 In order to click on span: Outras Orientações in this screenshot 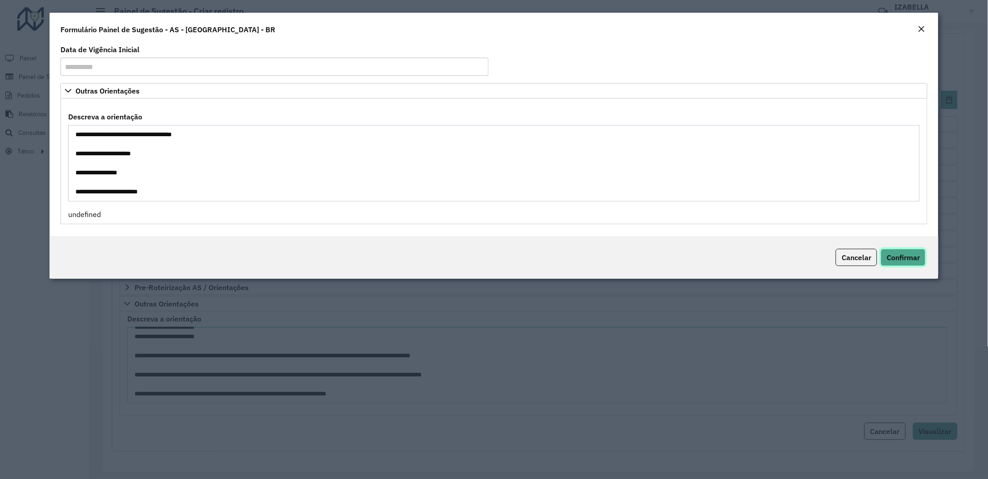, I will do `click(107, 91)`.